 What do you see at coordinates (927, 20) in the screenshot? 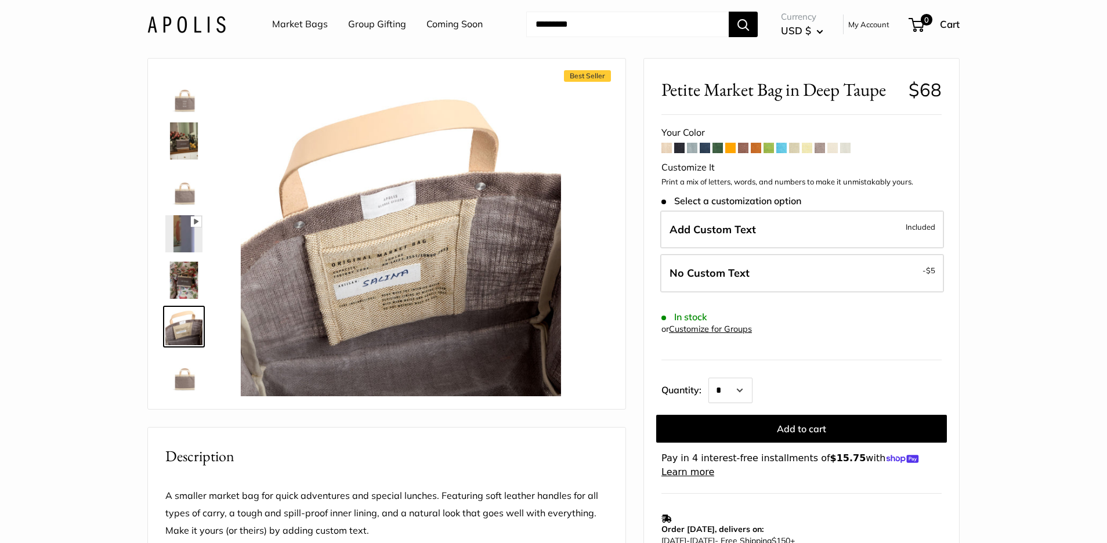
I see `span: 0` at bounding box center [927, 20].